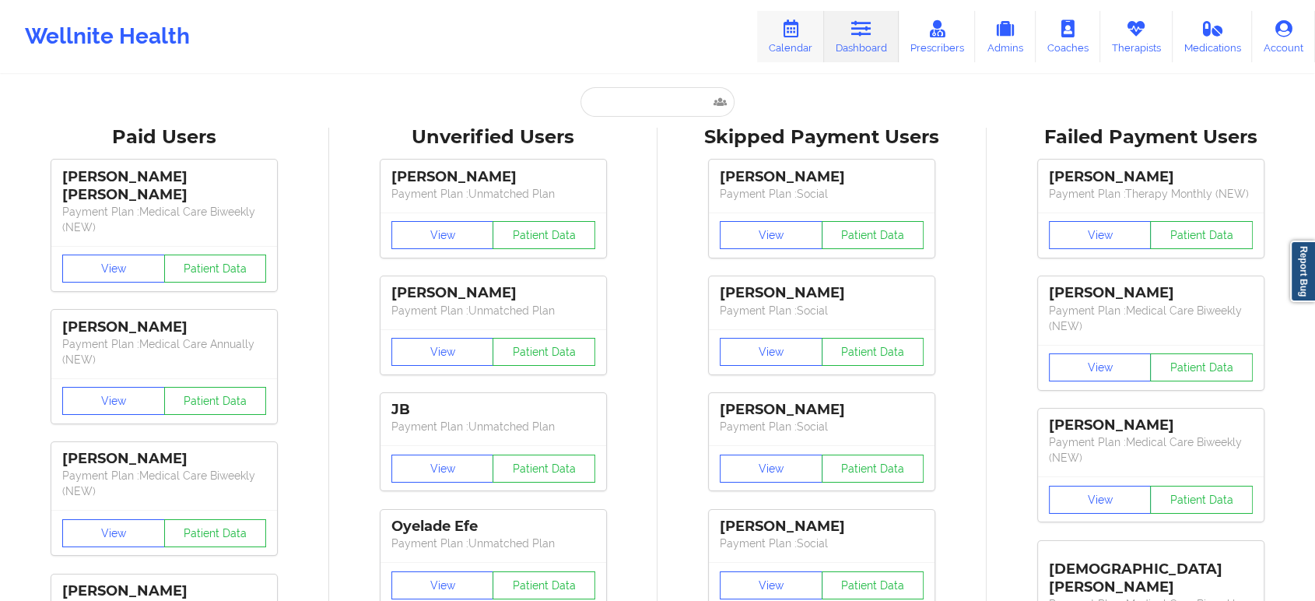 The height and width of the screenshot is (601, 1315). Describe the element at coordinates (822, 137) in the screenshot. I see `div: Skipped Payment Users` at that location.